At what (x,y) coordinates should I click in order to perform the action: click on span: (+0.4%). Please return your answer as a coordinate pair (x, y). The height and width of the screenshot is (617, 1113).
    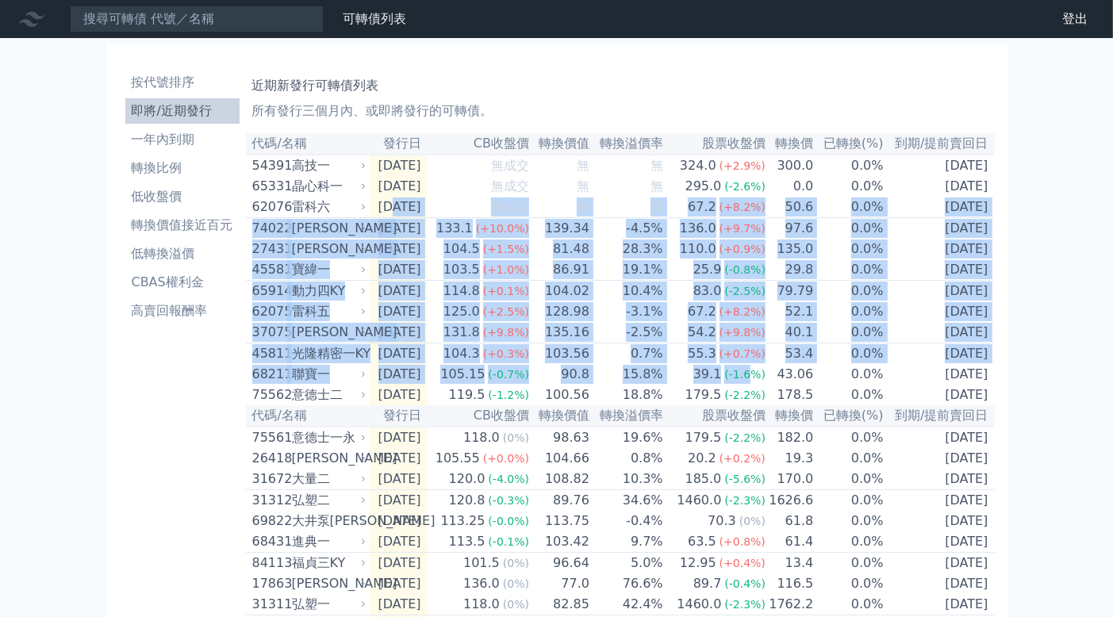
    Looking at the image, I should click on (743, 563).